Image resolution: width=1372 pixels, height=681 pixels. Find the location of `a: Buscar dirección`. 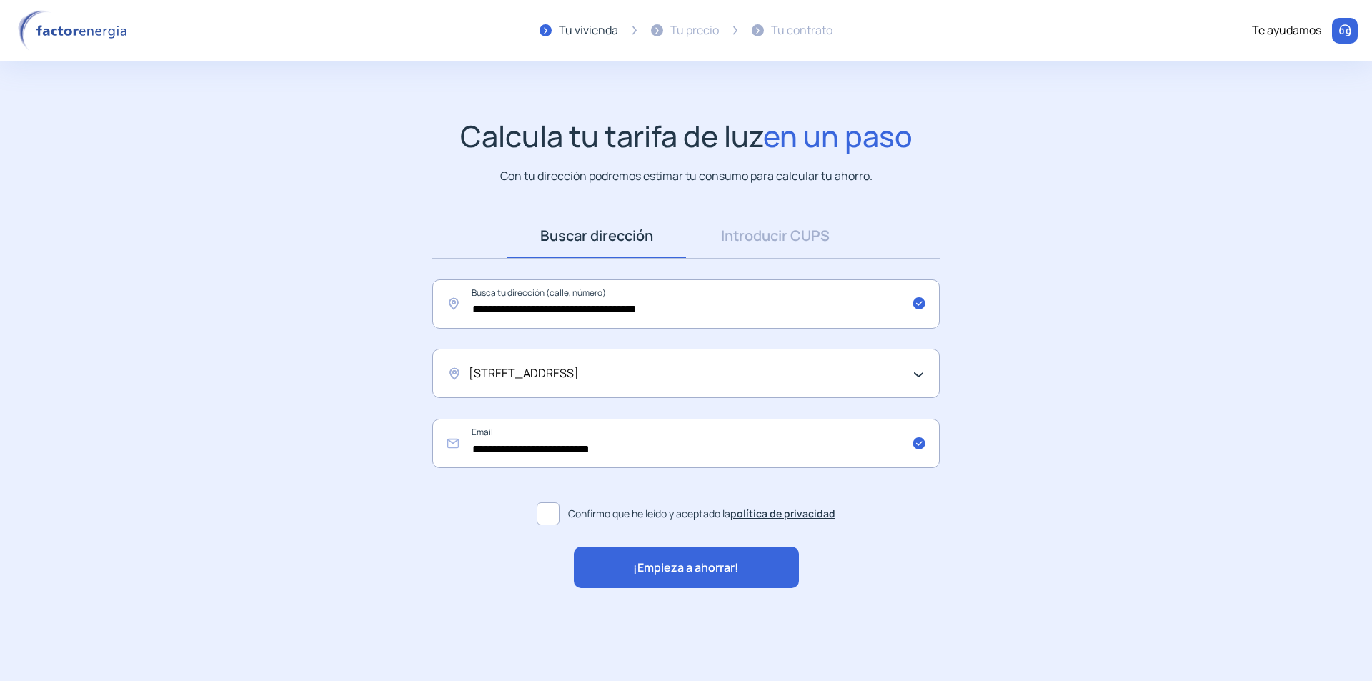

a: Buscar dirección is located at coordinates (597, 236).